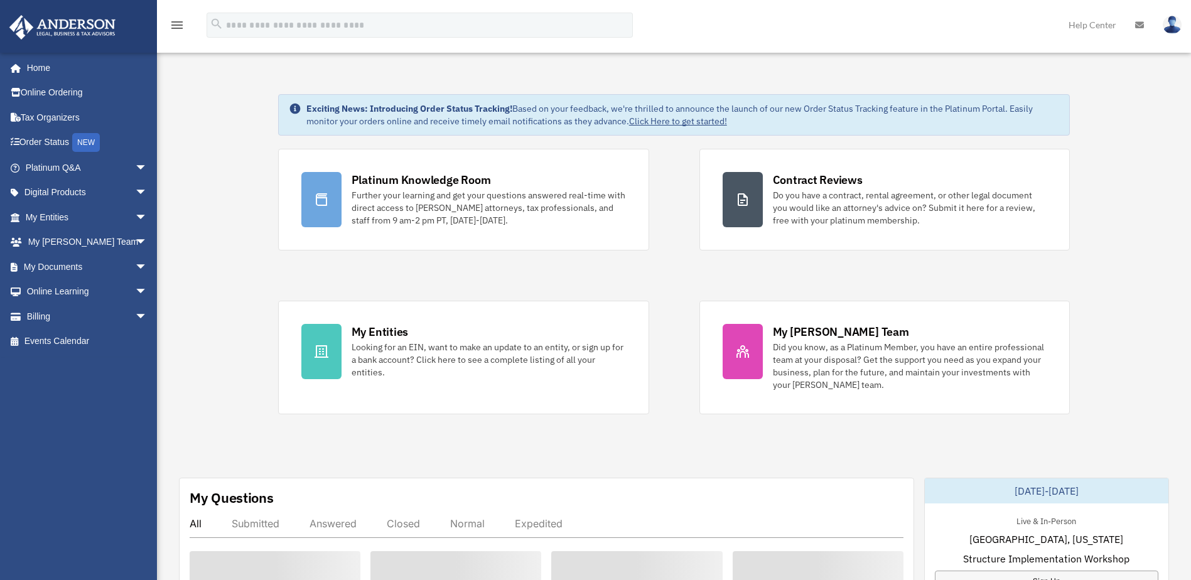 The width and height of the screenshot is (1191, 580). I want to click on div: Did you know, as a Platinum Member, you have an entire professional team at your disposal? Get th..., so click(910, 366).